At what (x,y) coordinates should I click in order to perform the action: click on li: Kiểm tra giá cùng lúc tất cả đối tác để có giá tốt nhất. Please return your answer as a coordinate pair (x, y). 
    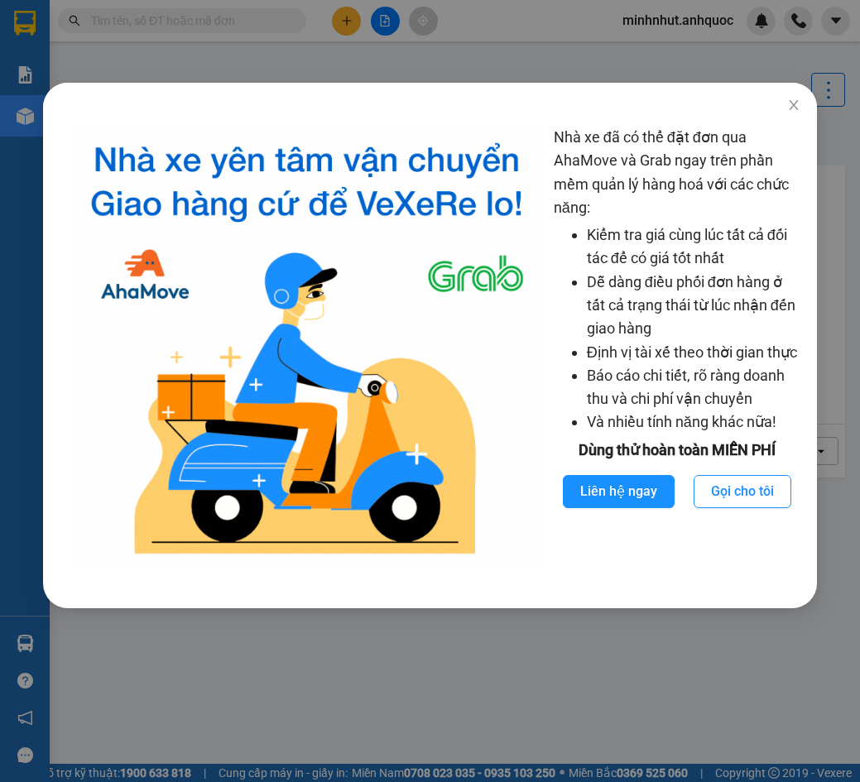
    Looking at the image, I should click on (694, 247).